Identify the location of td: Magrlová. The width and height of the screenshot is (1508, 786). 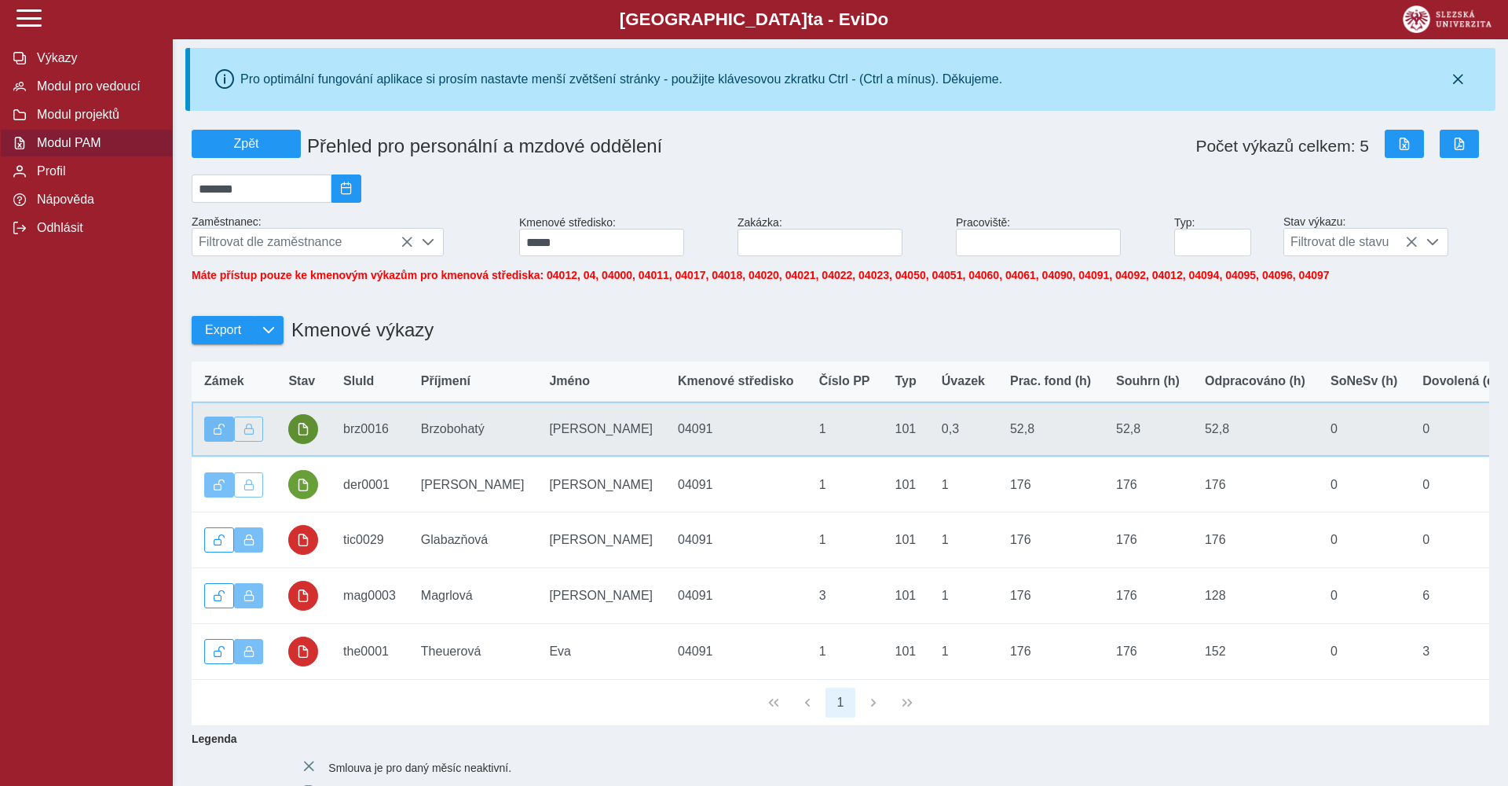
(473, 595).